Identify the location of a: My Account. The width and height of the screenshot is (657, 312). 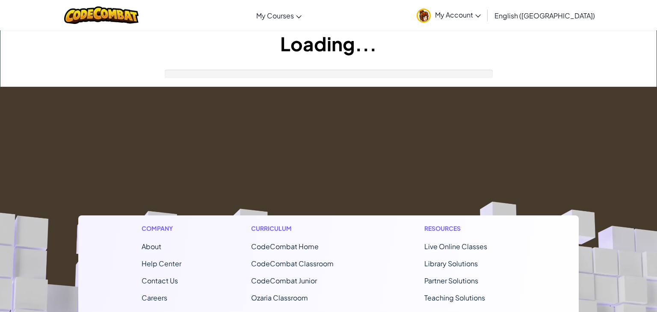
(448, 15).